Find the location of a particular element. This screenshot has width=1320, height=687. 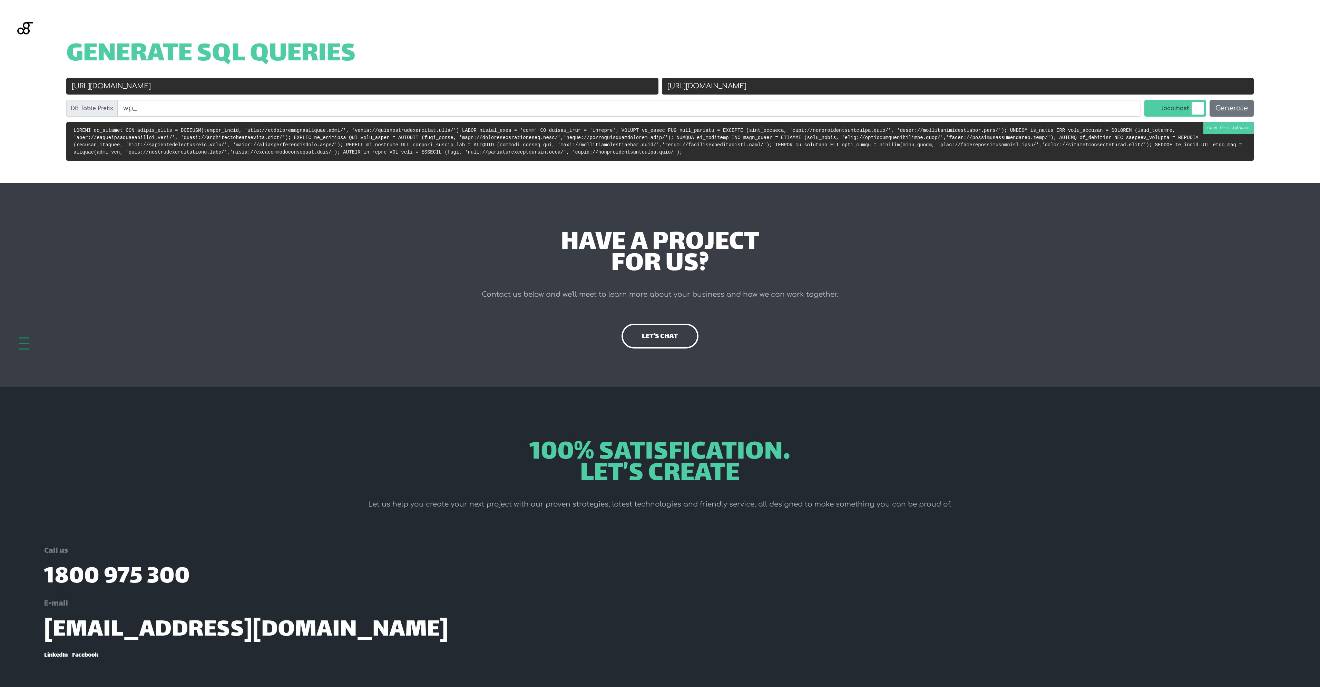

span: let’s create is located at coordinates (660, 474).